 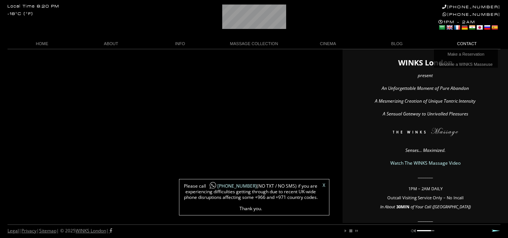 What do you see at coordinates (399, 207) in the screenshot?
I see `span: 30` at bounding box center [399, 207].